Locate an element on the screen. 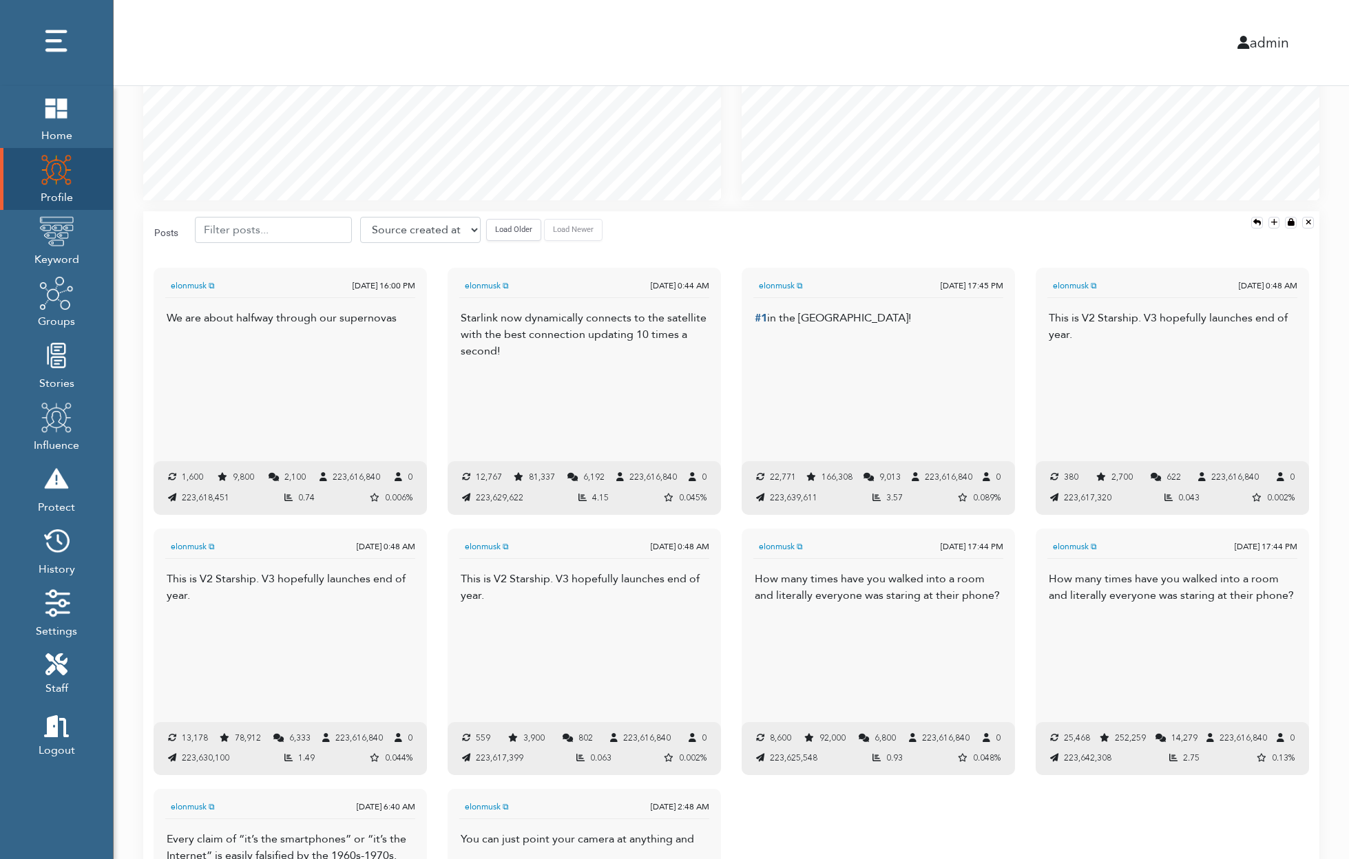 The image size is (1349, 859). span: 223,639,611 is located at coordinates (793, 498).